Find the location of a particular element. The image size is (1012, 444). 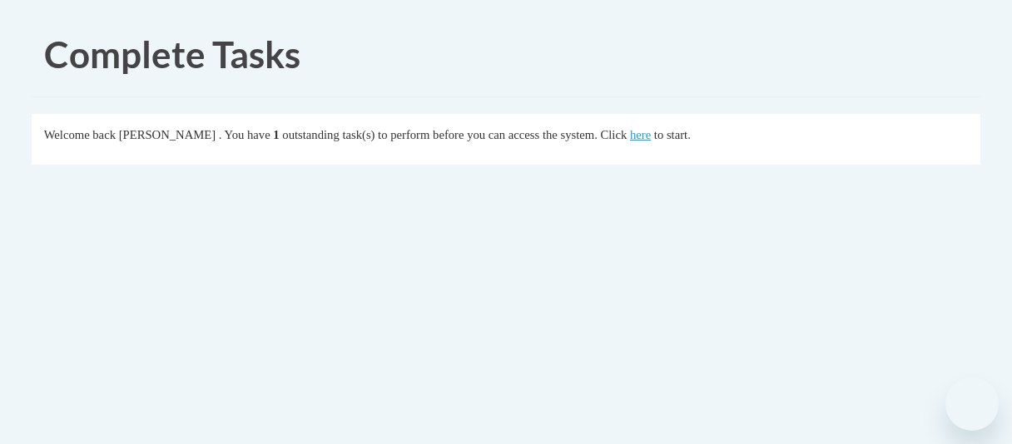

span: Complete Tasks is located at coordinates (172, 54).